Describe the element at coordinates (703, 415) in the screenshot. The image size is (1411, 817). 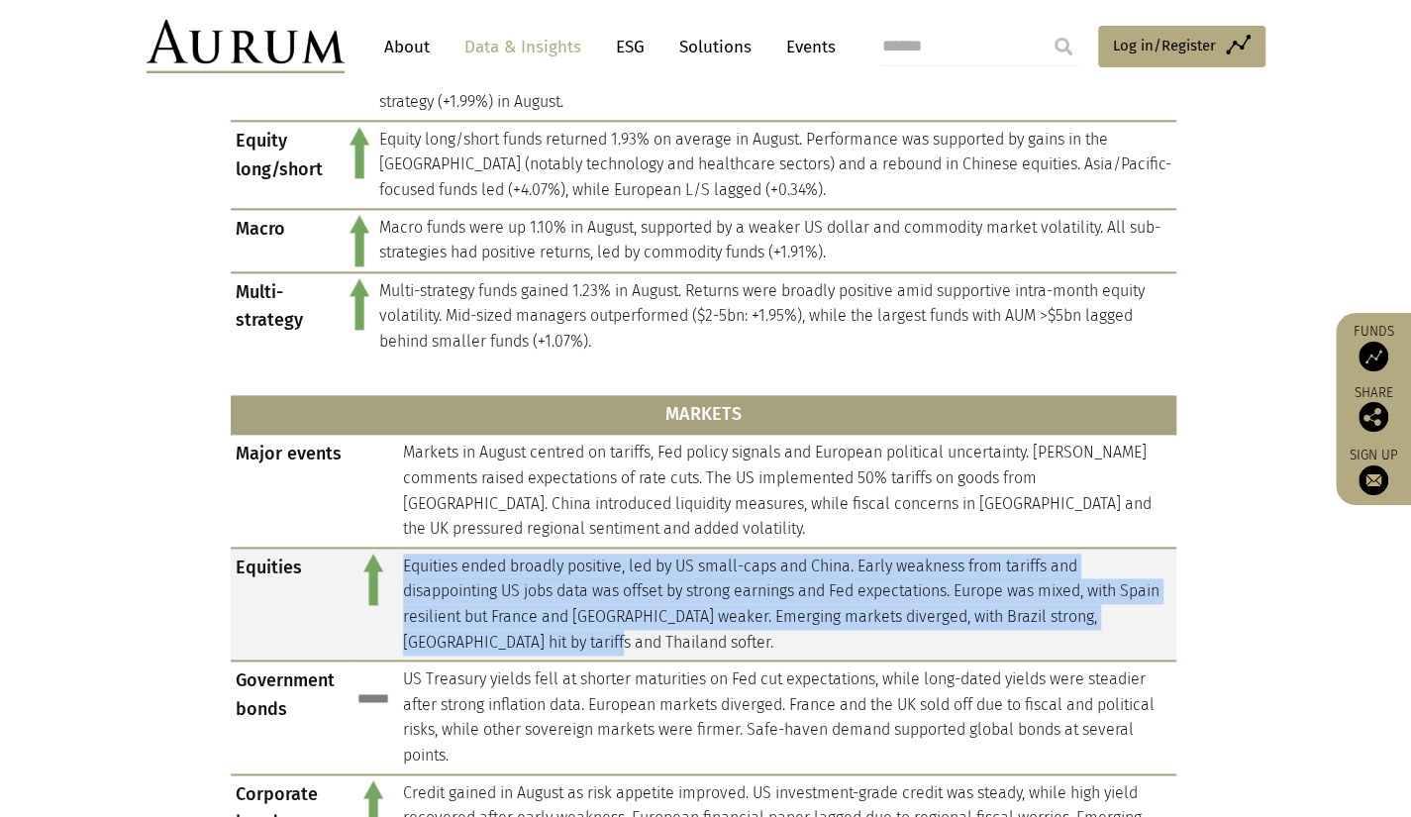
I see `th: MARKETS` at that location.